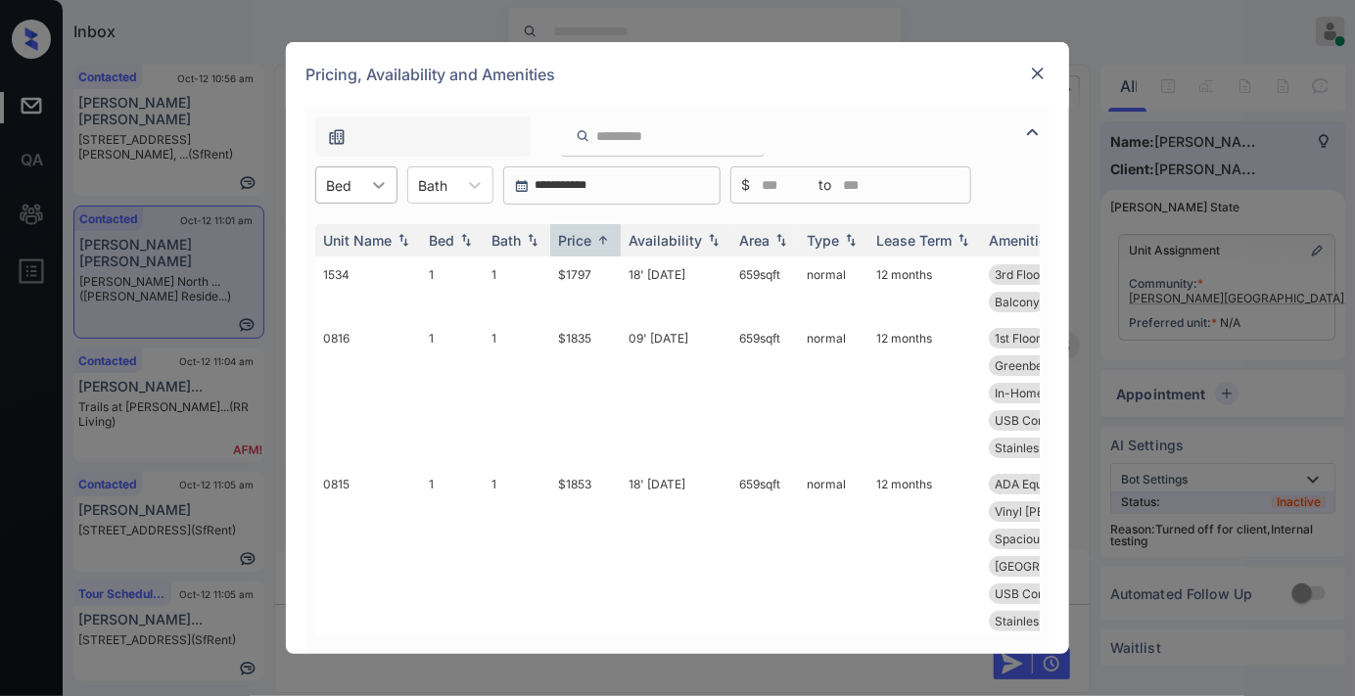  What do you see at coordinates (575, 240) in the screenshot?
I see `div: Price` at bounding box center [575, 240].